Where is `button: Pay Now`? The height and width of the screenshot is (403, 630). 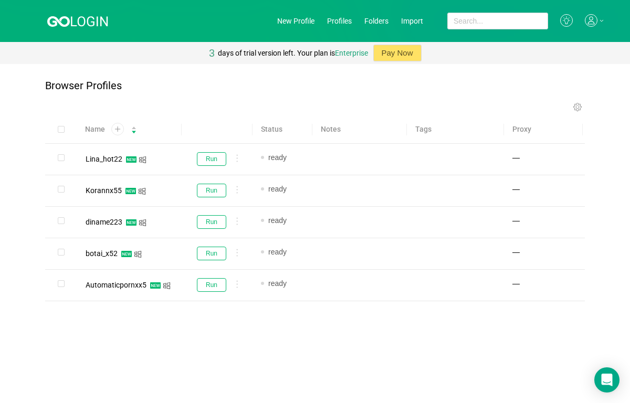
button: Pay Now is located at coordinates (398, 53).